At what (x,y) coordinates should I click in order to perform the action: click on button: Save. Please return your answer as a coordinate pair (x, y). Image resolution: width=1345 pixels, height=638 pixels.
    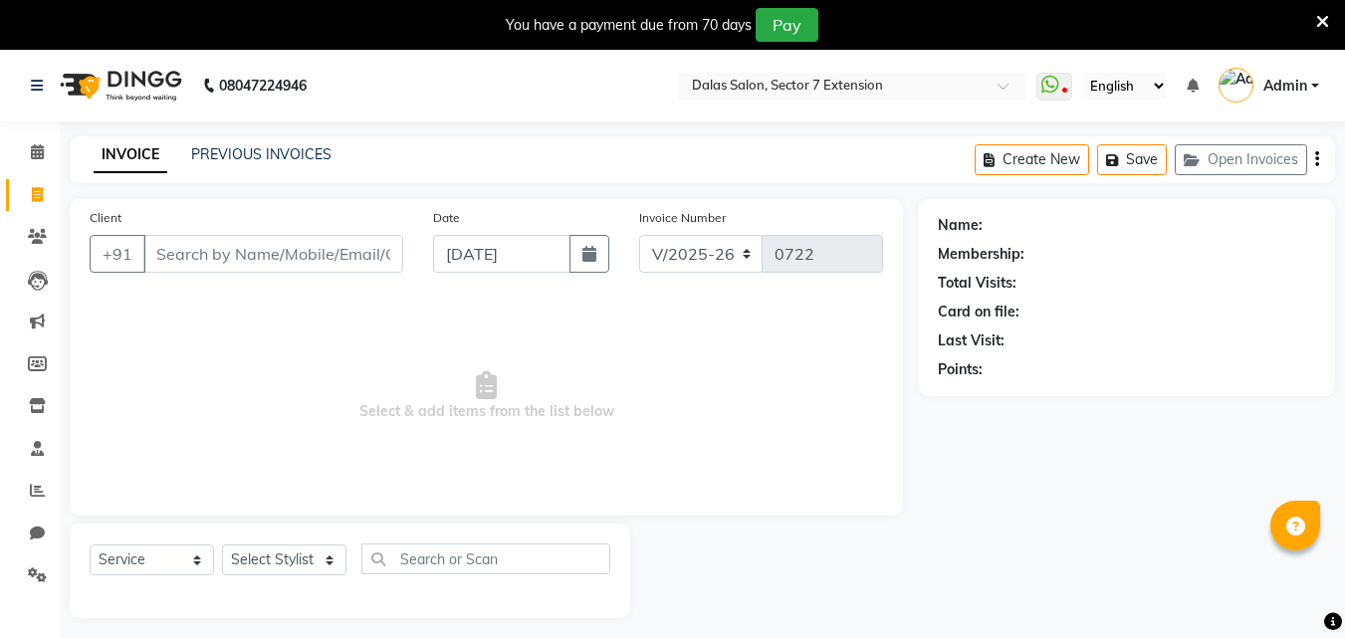
    Looking at the image, I should click on (1132, 159).